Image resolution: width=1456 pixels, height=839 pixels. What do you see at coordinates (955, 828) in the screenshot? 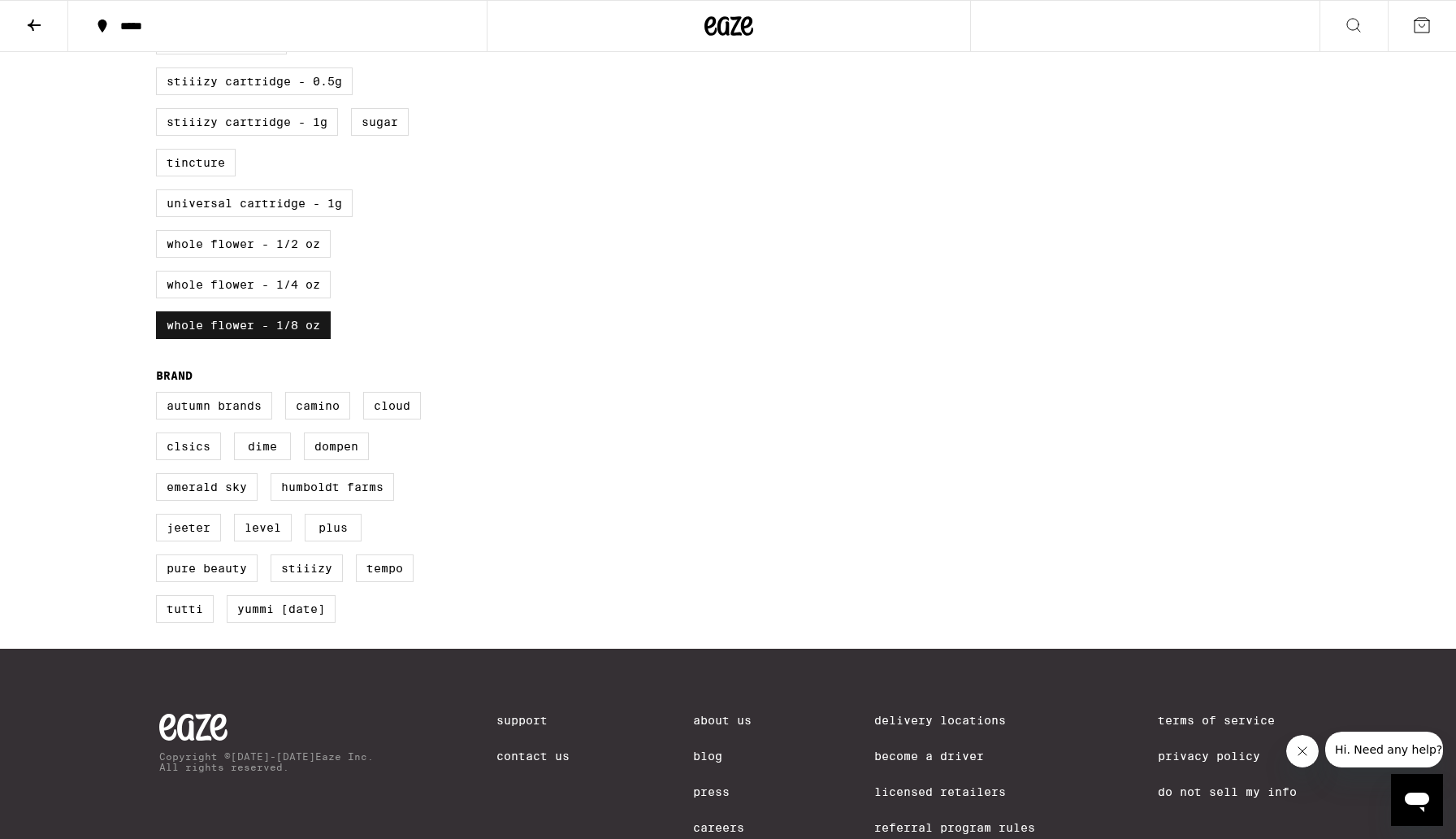
I see `a: Referral Program Rules` at bounding box center [955, 828].